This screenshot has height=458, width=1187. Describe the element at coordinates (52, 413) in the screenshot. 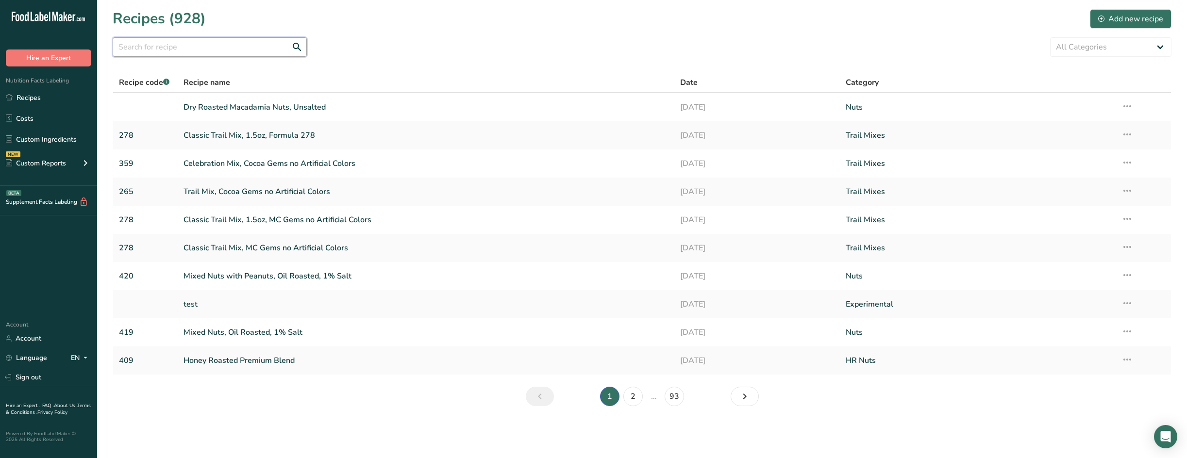

I see `a: Privacy Policy` at that location.